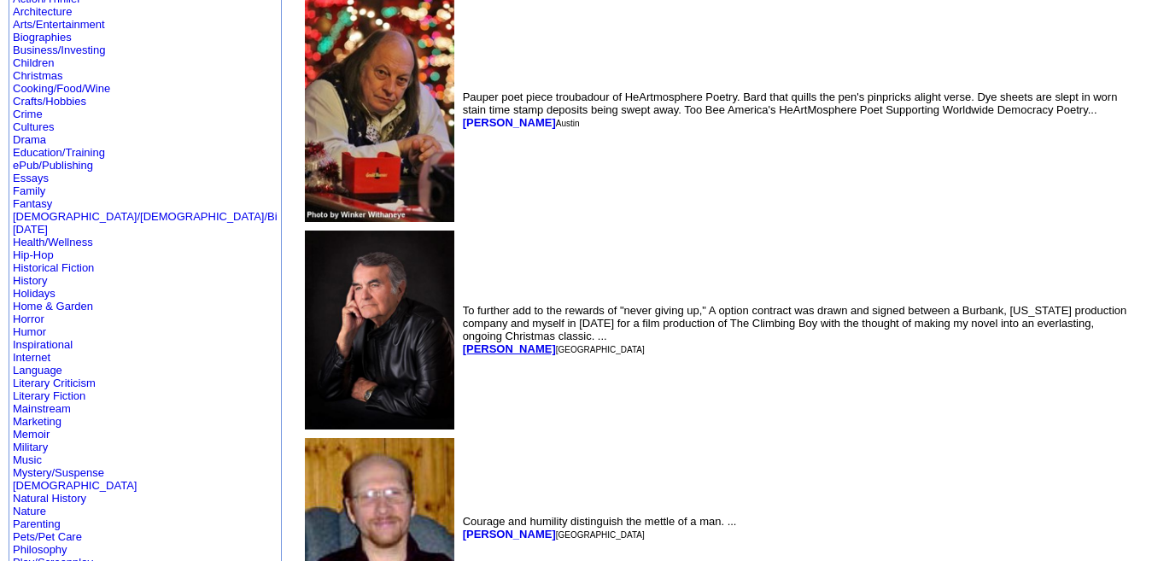 This screenshot has width=1152, height=561. I want to click on font: Courage and humility distinguish the mettle of a man. ..., so click(600, 528).